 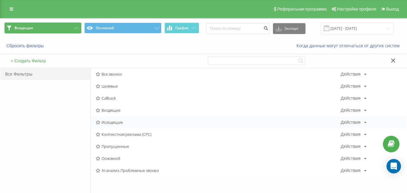 I want to click on button: + Создать Фильтр, so click(x=28, y=61).